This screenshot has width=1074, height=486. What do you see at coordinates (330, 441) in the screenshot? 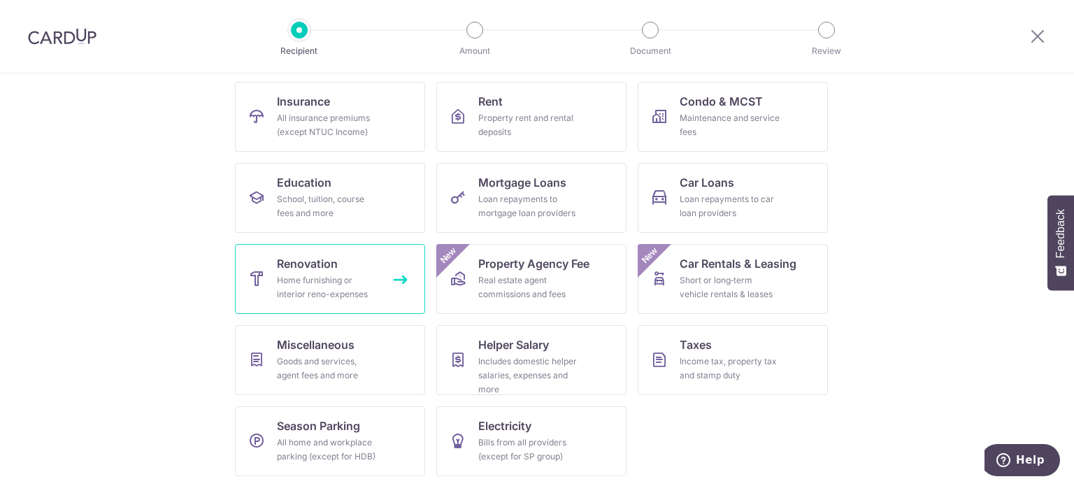
I see `a: Season ParkingAll home and workplace parking (except for HDB)` at bounding box center [330, 441].